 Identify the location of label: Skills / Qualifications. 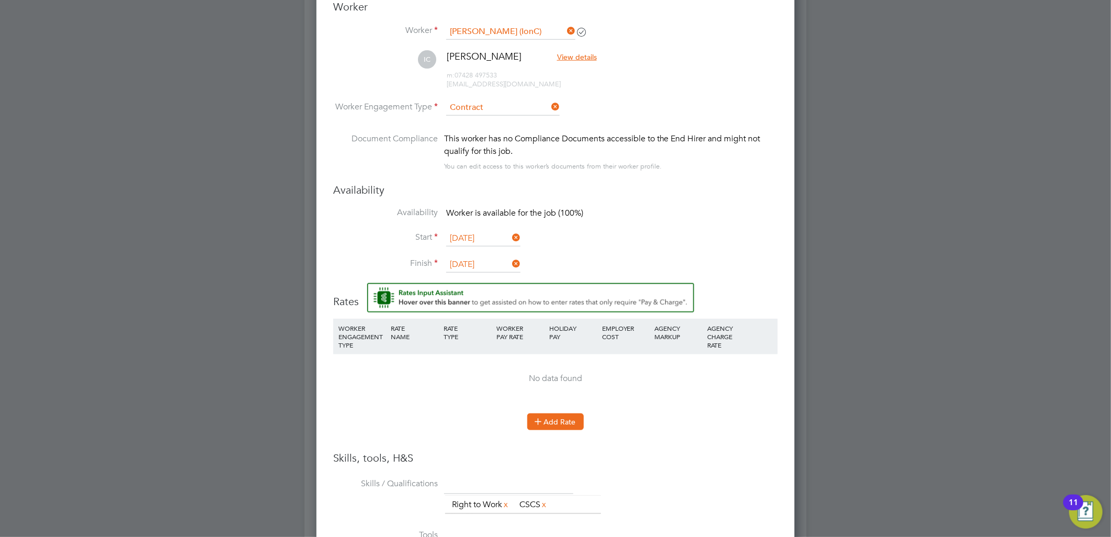
(385, 483).